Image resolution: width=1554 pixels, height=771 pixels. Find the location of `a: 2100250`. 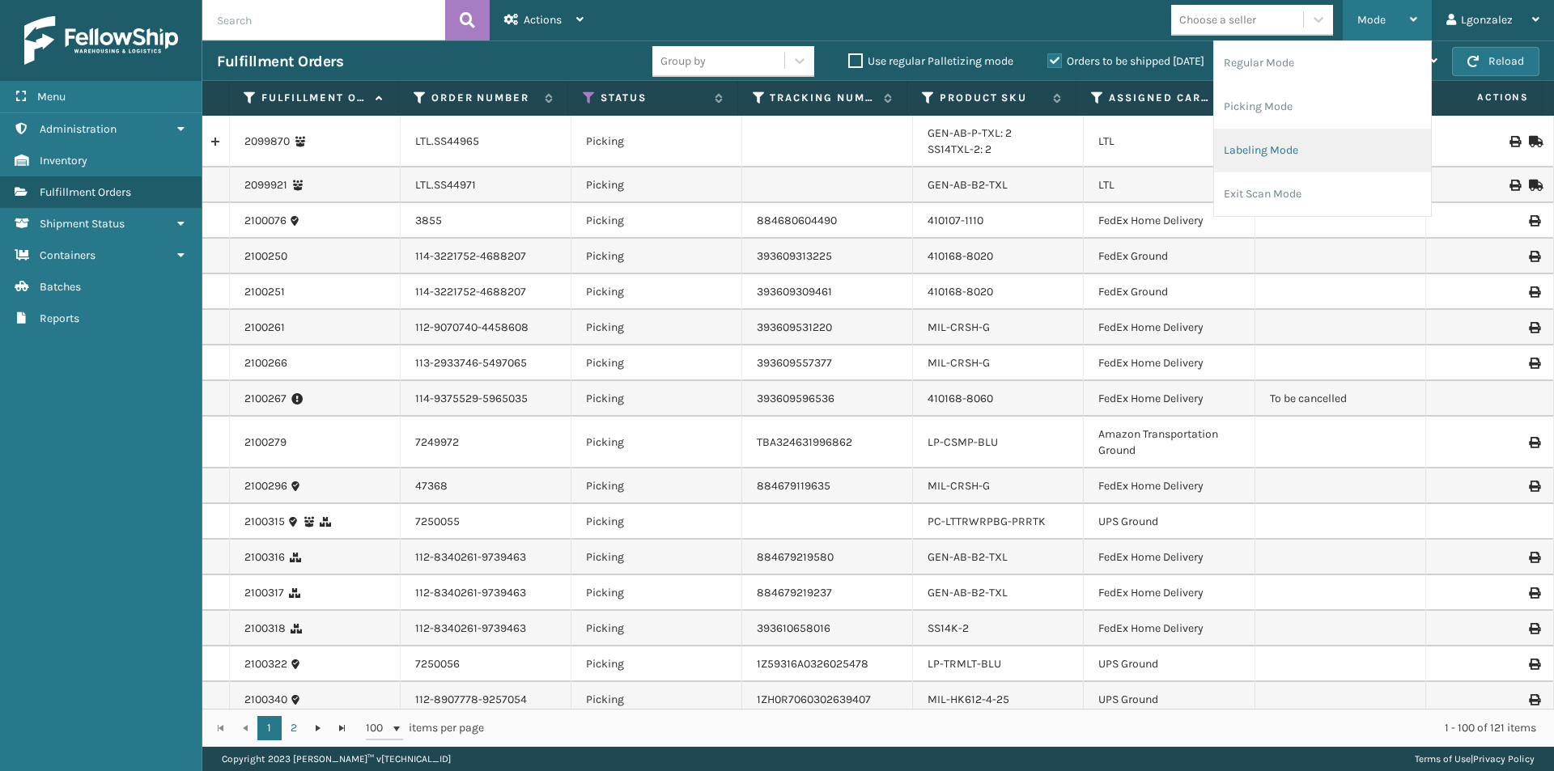

a: 2100250 is located at coordinates (265, 257).